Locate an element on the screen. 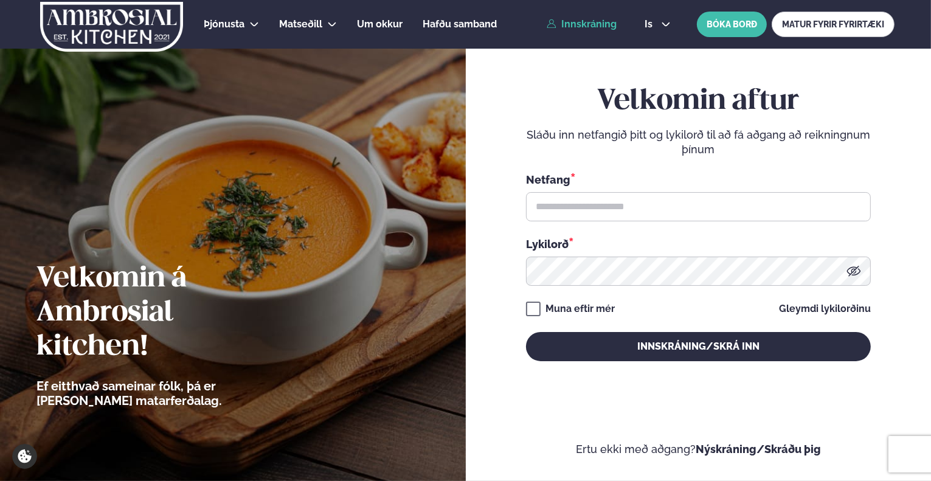 The width and height of the screenshot is (931, 481). h2: Velkomin aftur is located at coordinates (698, 102).